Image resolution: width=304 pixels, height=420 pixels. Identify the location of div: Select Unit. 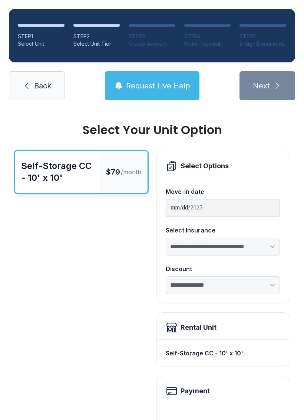
(41, 44).